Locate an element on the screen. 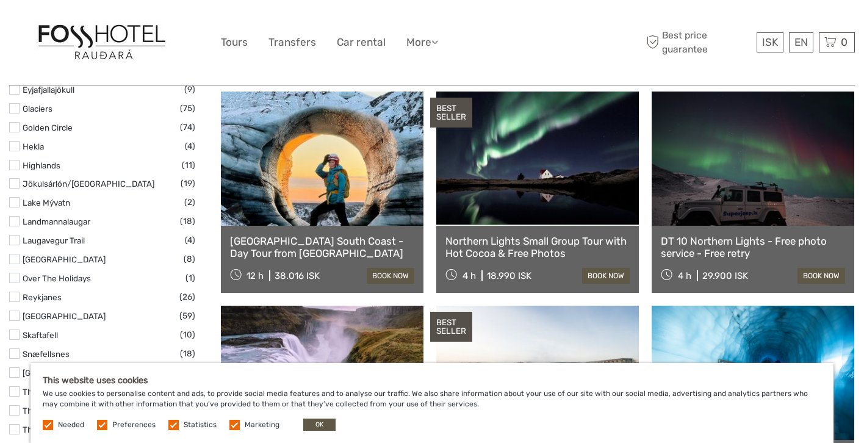 This screenshot has height=443, width=864. span: (19) is located at coordinates (188, 183).